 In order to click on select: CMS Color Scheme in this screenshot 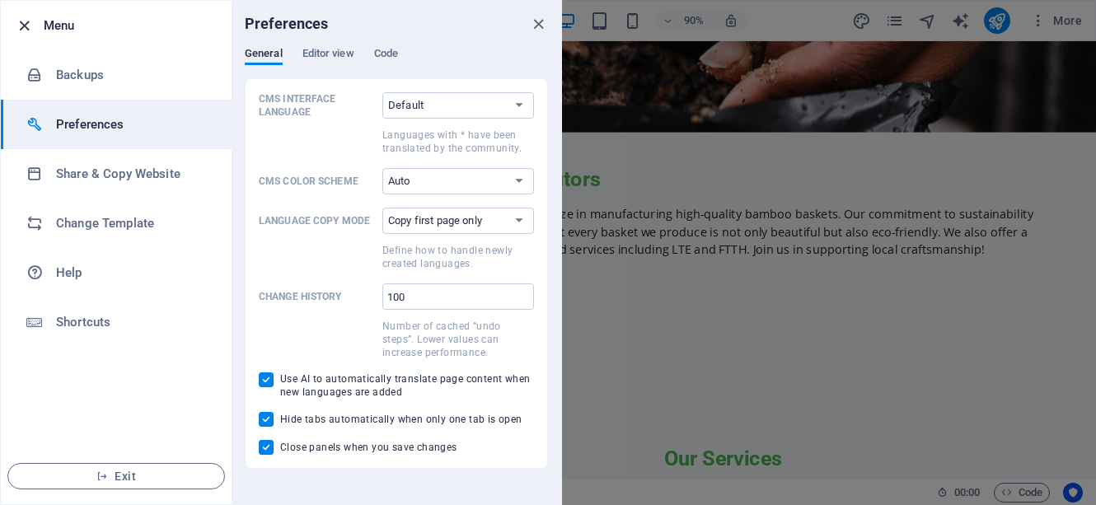, I will do `click(458, 181)`.